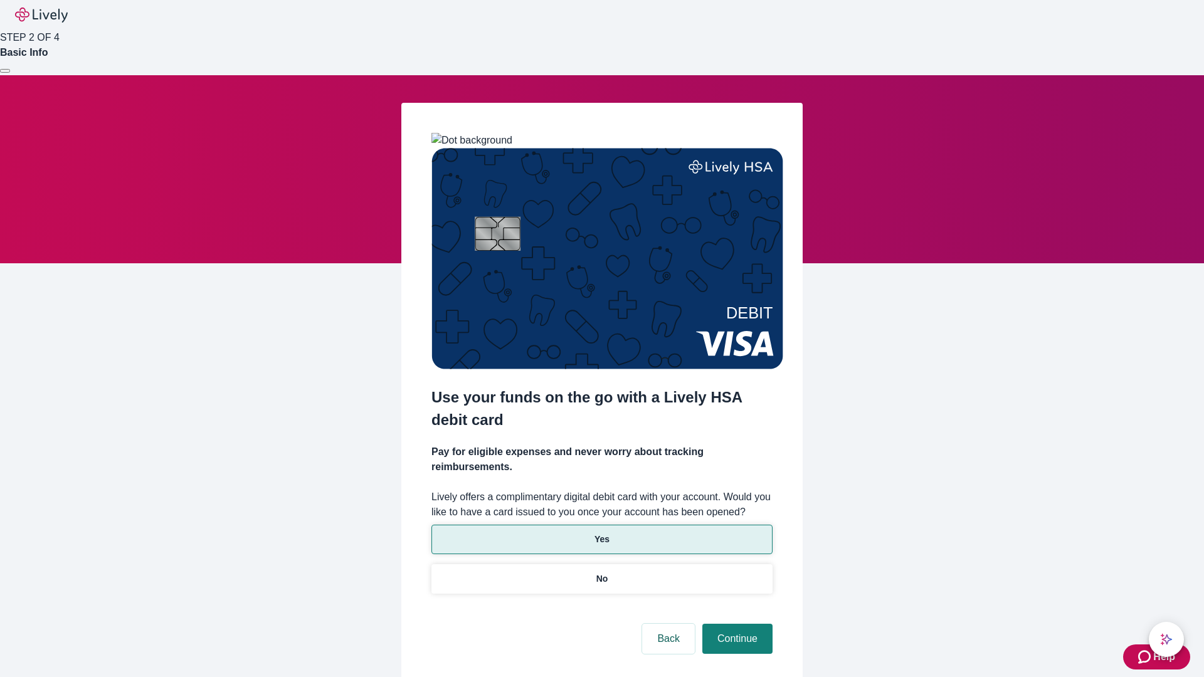 Image resolution: width=1204 pixels, height=677 pixels. I want to click on img: Lively, so click(41, 15).